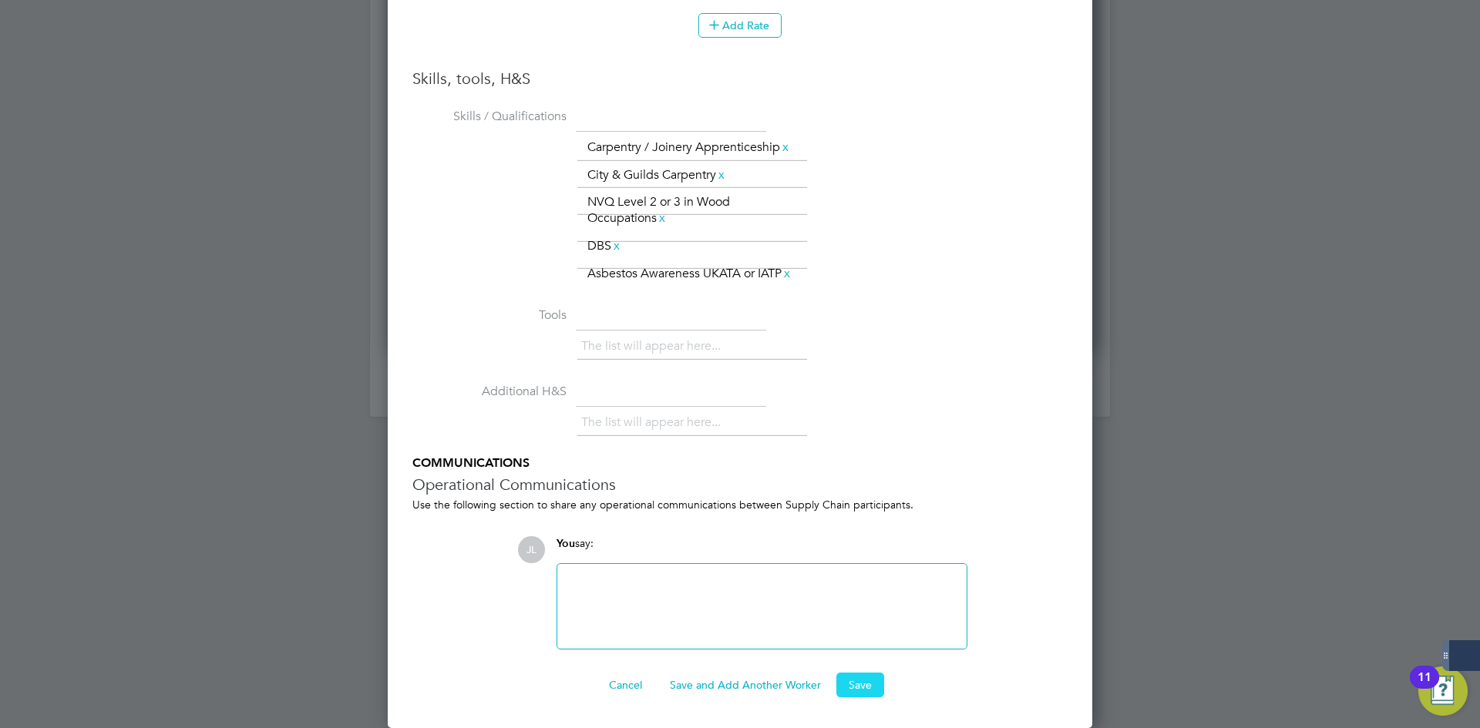 The image size is (1480, 728). Describe the element at coordinates (740, 485) in the screenshot. I see `h3: Operational Communications` at that location.